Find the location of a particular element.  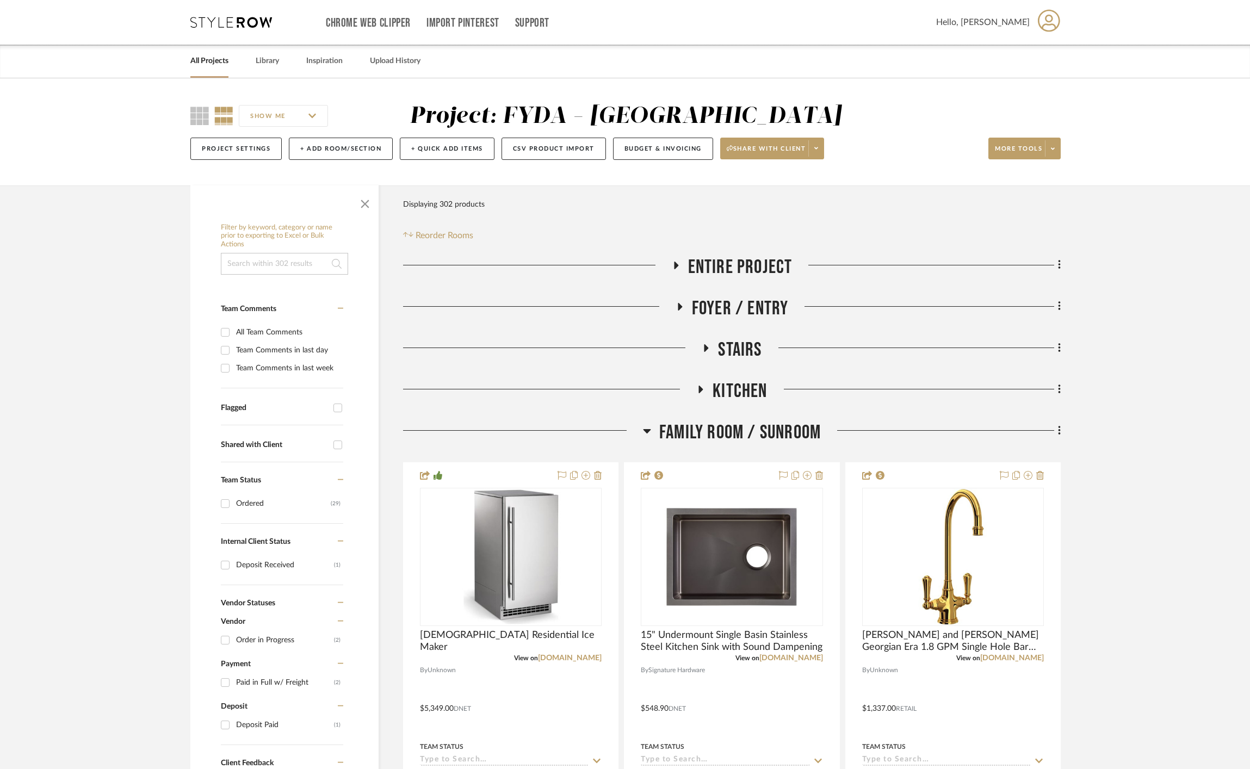

div: Team Comments in last week is located at coordinates (288, 368).